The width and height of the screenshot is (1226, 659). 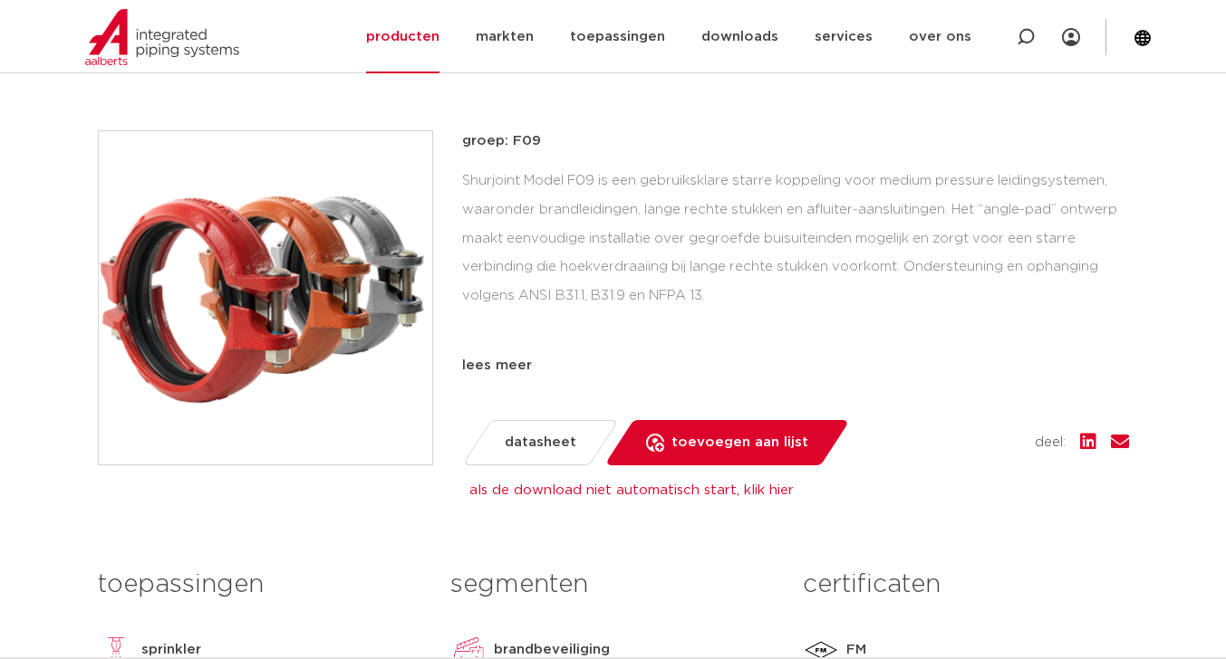 I want to click on span: toevoegen aan lijst, so click(x=739, y=443).